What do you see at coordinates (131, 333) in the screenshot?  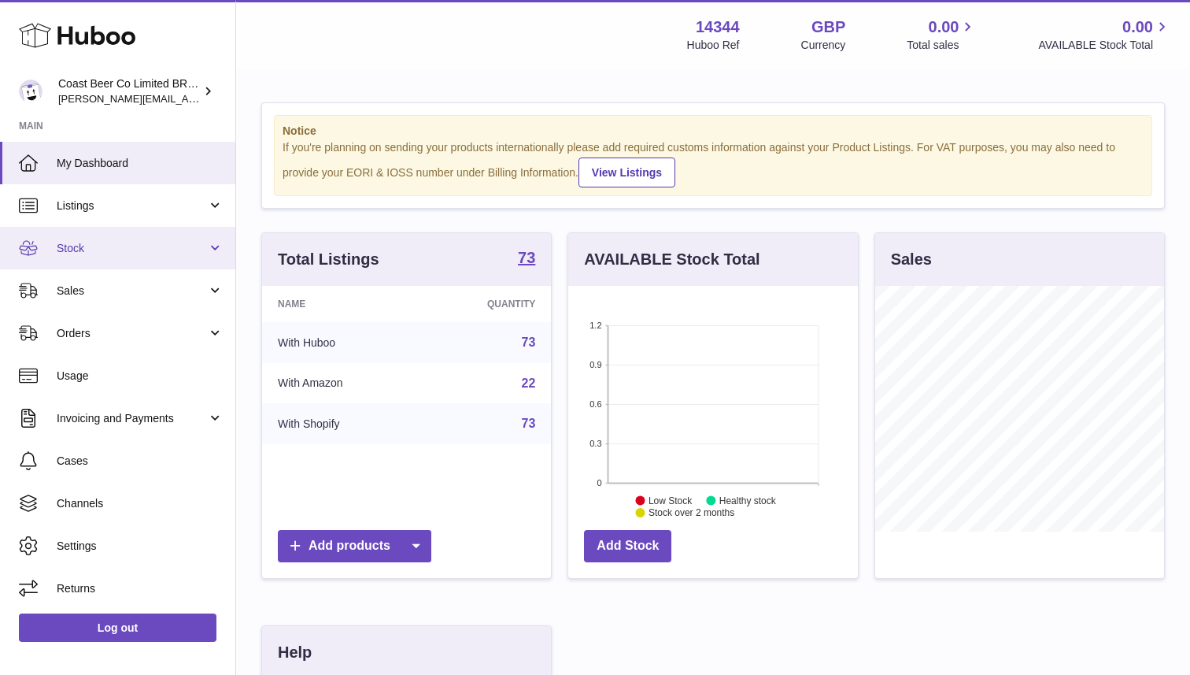 I see `span: Orders` at bounding box center [131, 333].